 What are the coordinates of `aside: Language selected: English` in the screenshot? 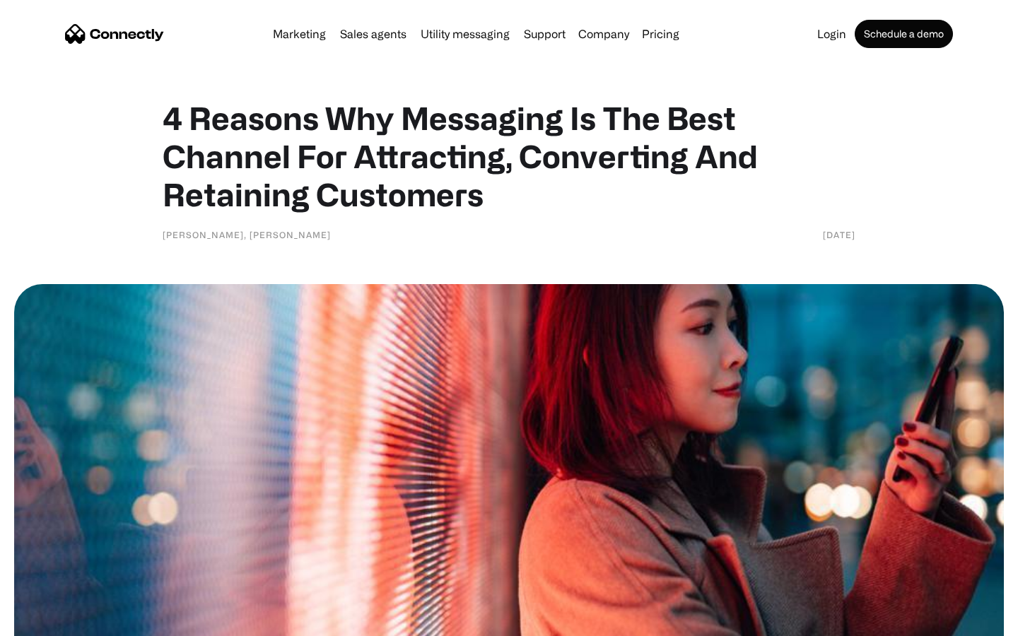 It's located at (49, 621).